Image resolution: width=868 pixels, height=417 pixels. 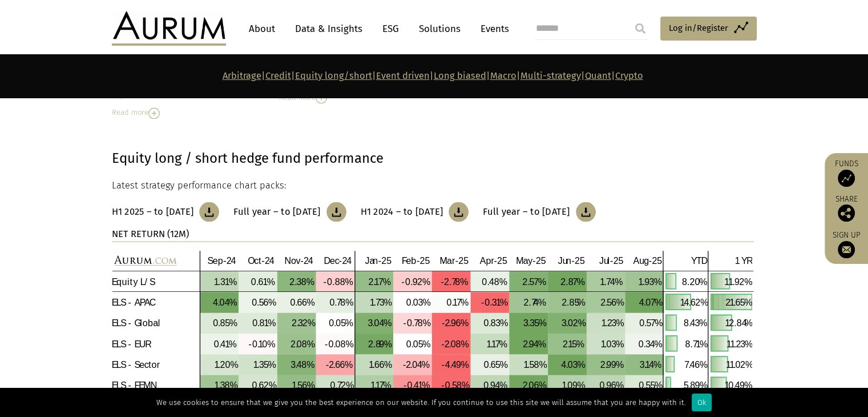 I want to click on span: Log in/Register, so click(x=698, y=28).